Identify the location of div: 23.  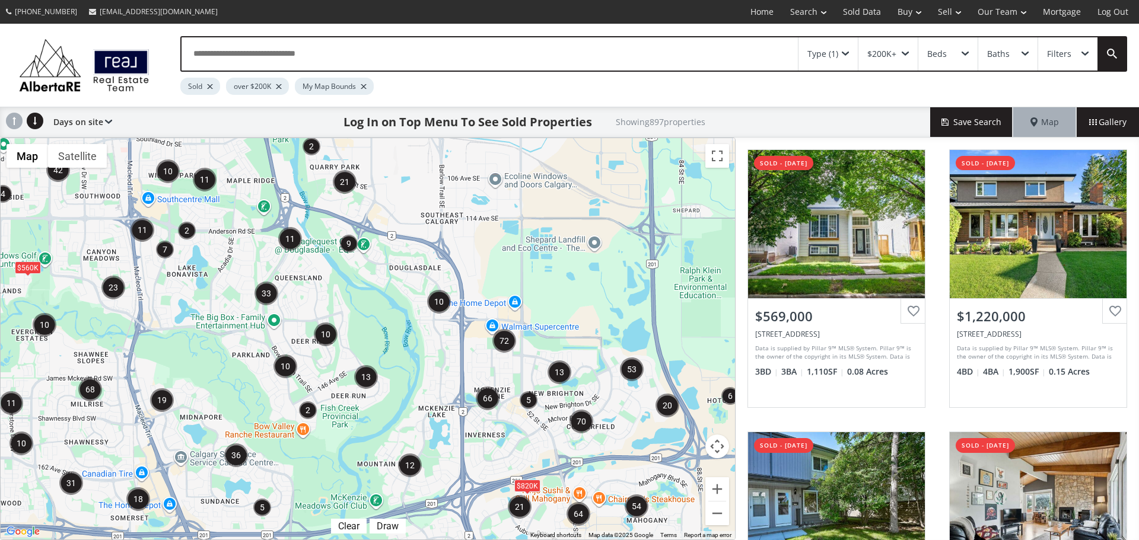
(113, 288).